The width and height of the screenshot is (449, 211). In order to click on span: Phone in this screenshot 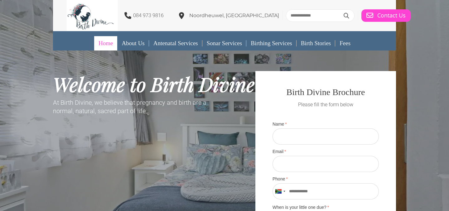, I will do `click(326, 179)`.